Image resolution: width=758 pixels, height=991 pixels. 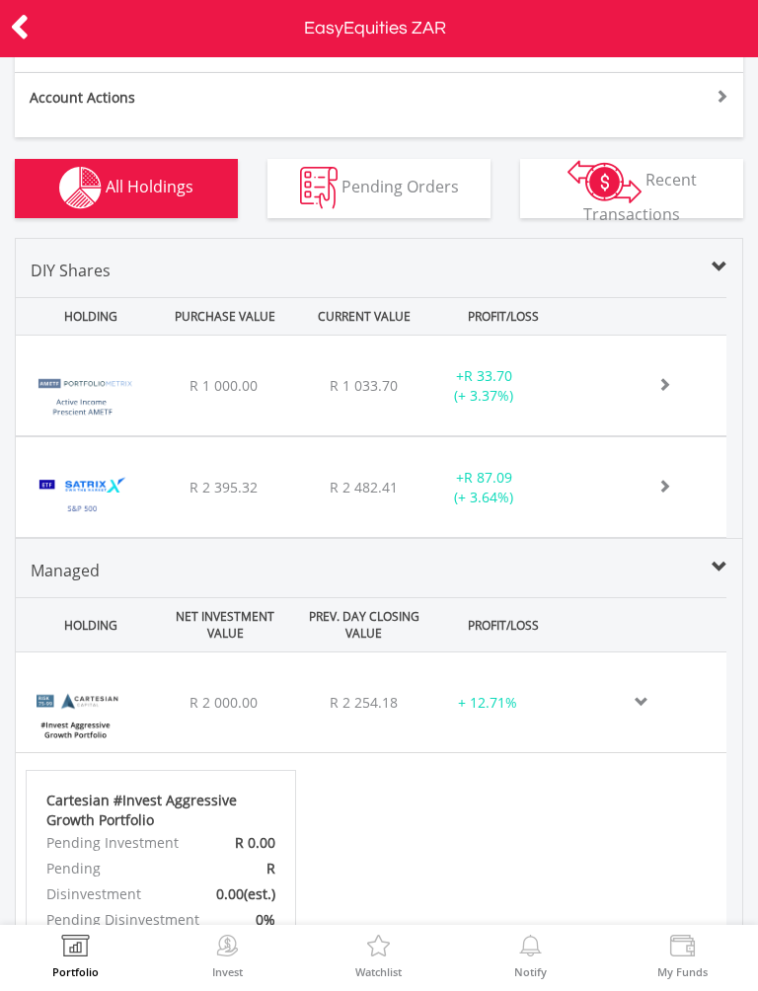 I want to click on span: R 2 254.18, so click(x=363, y=702).